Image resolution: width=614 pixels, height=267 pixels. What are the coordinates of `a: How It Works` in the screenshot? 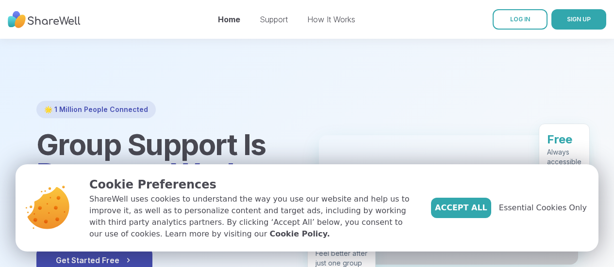 It's located at (331, 19).